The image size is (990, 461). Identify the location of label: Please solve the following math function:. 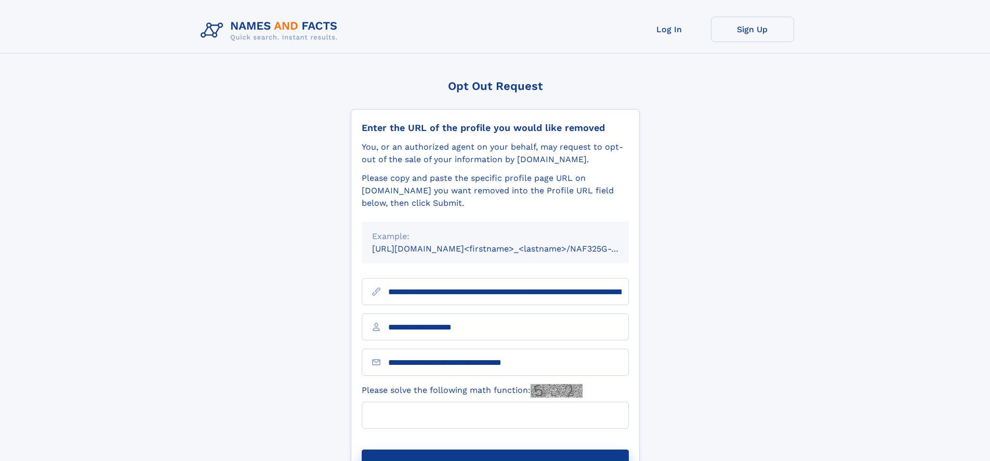
(472, 391).